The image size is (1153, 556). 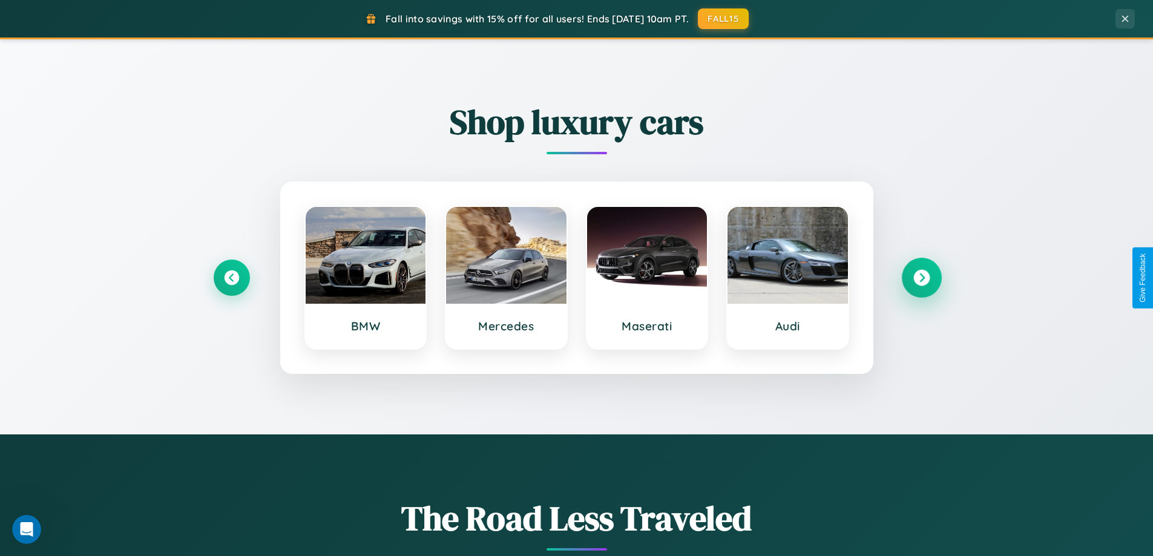 I want to click on div: Give Feedback, so click(x=1143, y=278).